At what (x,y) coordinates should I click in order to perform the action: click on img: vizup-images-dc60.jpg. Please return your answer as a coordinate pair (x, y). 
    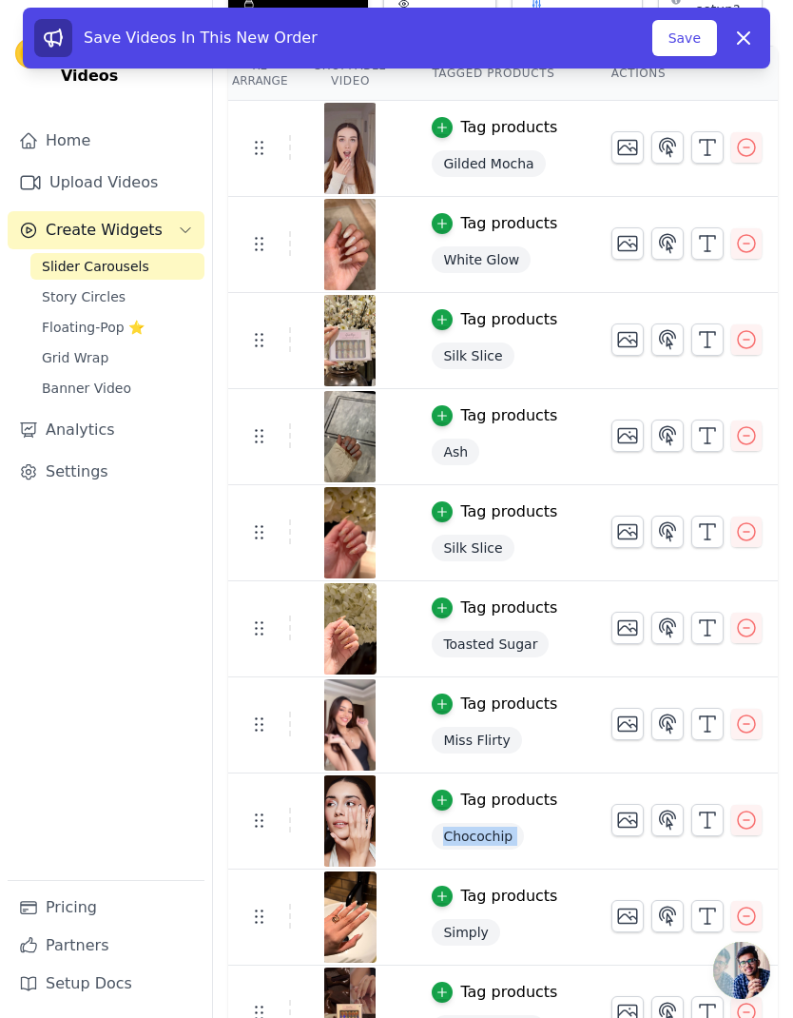
    Looking at the image, I should click on (350, 437).